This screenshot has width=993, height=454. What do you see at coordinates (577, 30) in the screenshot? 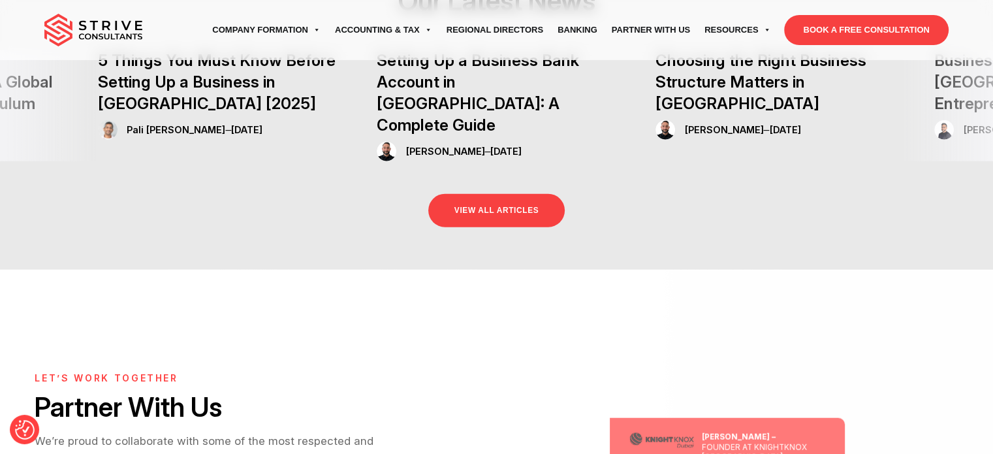
I see `a: Banking` at bounding box center [577, 30].